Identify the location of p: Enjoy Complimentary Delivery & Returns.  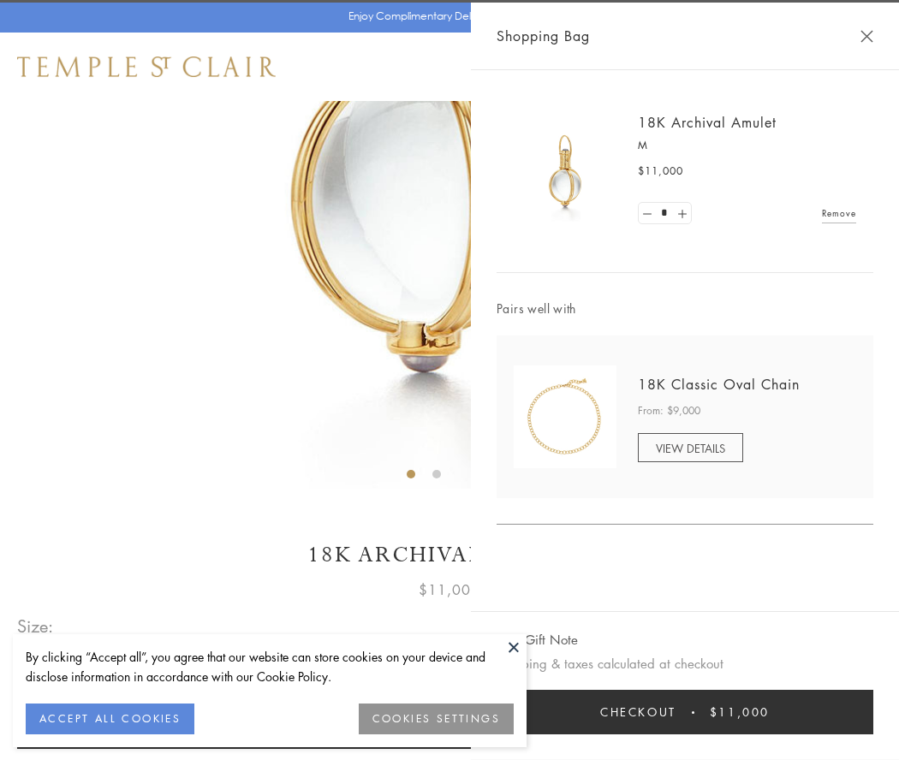
(445, 16).